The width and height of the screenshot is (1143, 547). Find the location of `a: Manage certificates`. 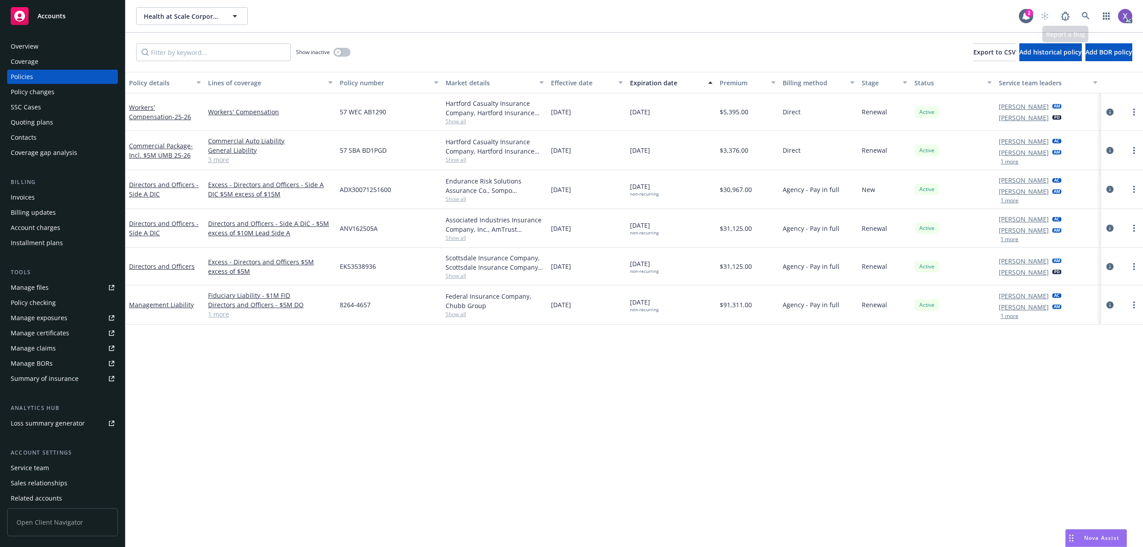

a: Manage certificates is located at coordinates (62, 333).